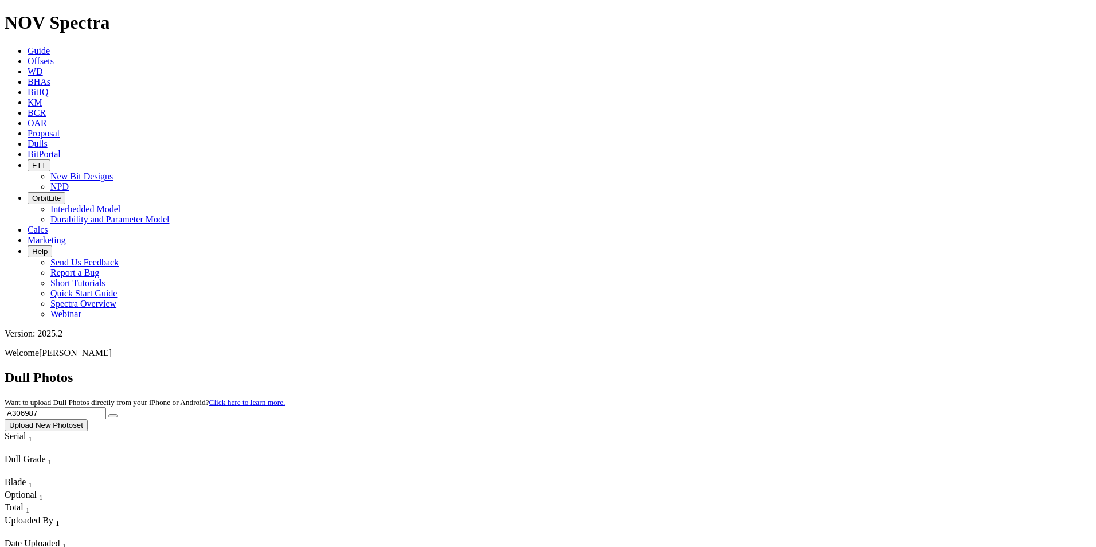 Image resolution: width=1096 pixels, height=547 pixels. Describe the element at coordinates (25, 496) in the screenshot. I see `div: Optional Sort None` at that location.